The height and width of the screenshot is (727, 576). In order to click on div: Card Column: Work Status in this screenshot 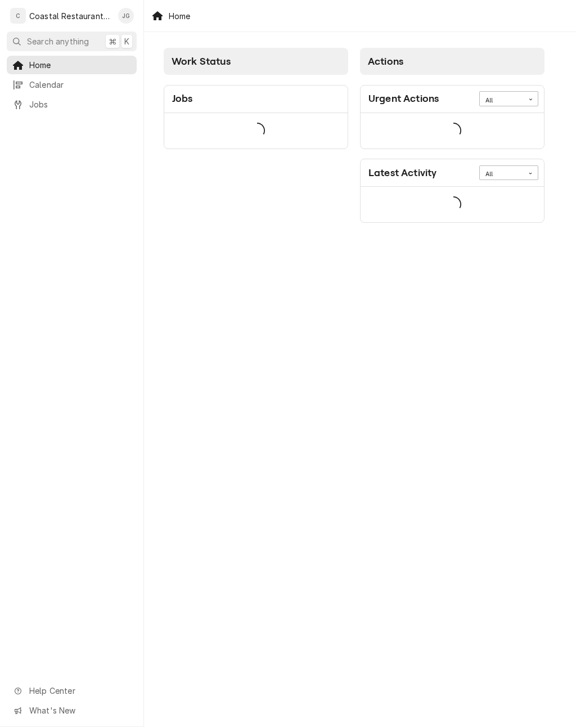, I will do `click(256, 136)`.